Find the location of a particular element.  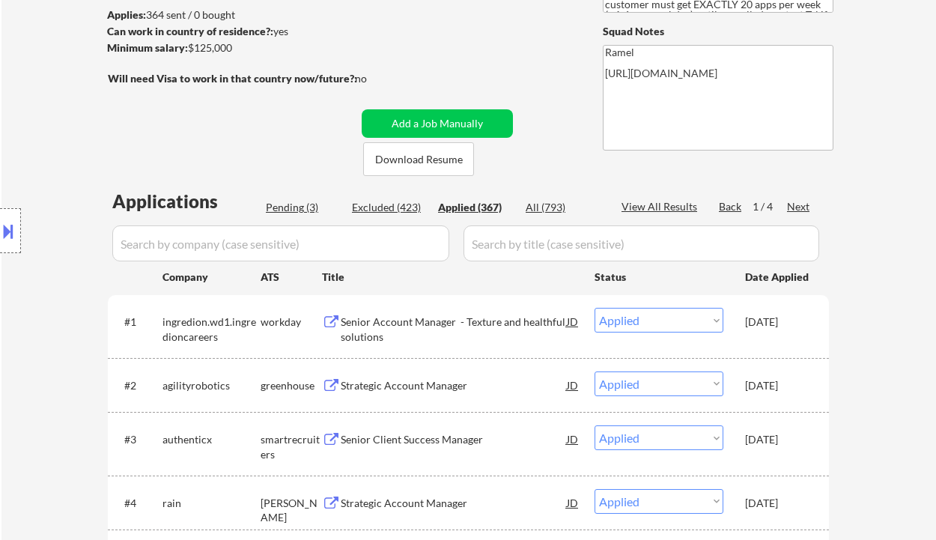

div: no is located at coordinates (376, 79).